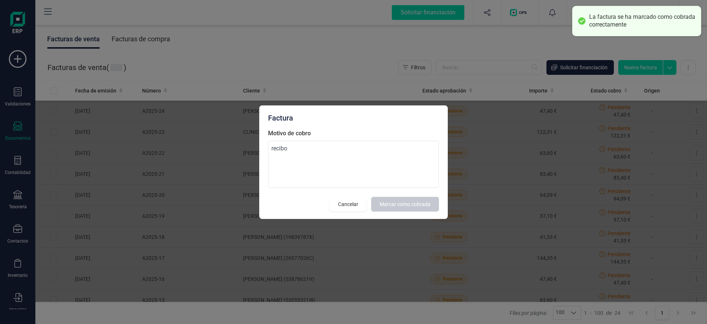 The image size is (707, 324). Describe the element at coordinates (353, 133) in the screenshot. I see `label: Motivo de cobro` at that location.